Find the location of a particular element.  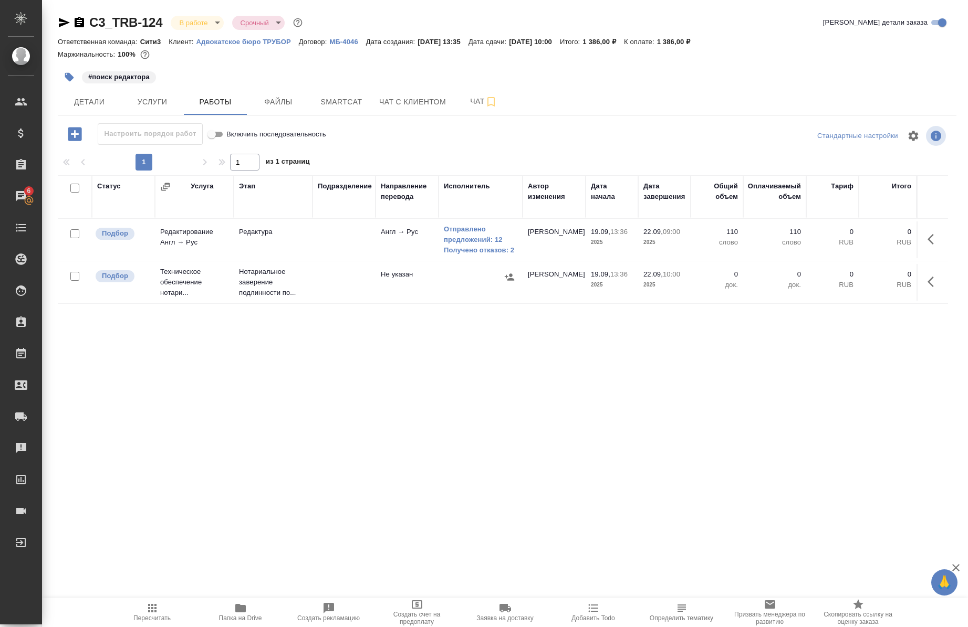

div: Можно подбирать исполнителей is located at coordinates (122, 234).